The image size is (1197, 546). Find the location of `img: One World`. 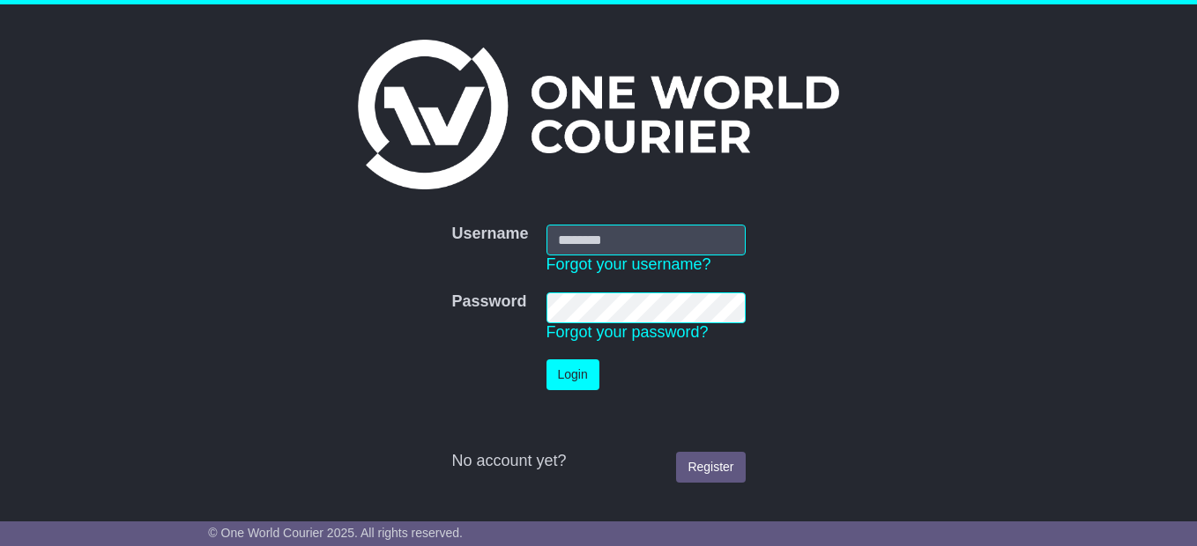

img: One World is located at coordinates (598, 115).